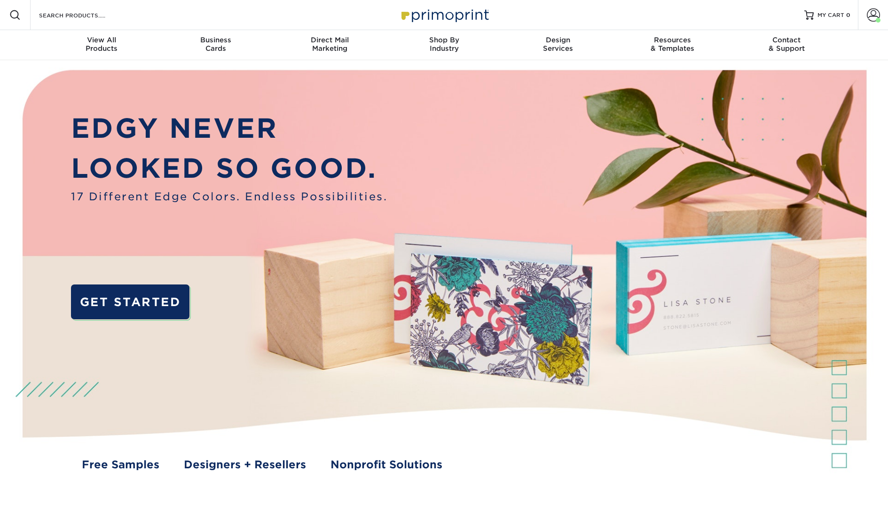 This screenshot has width=888, height=505. Describe the element at coordinates (130, 302) in the screenshot. I see `a: GET STARTED` at that location.